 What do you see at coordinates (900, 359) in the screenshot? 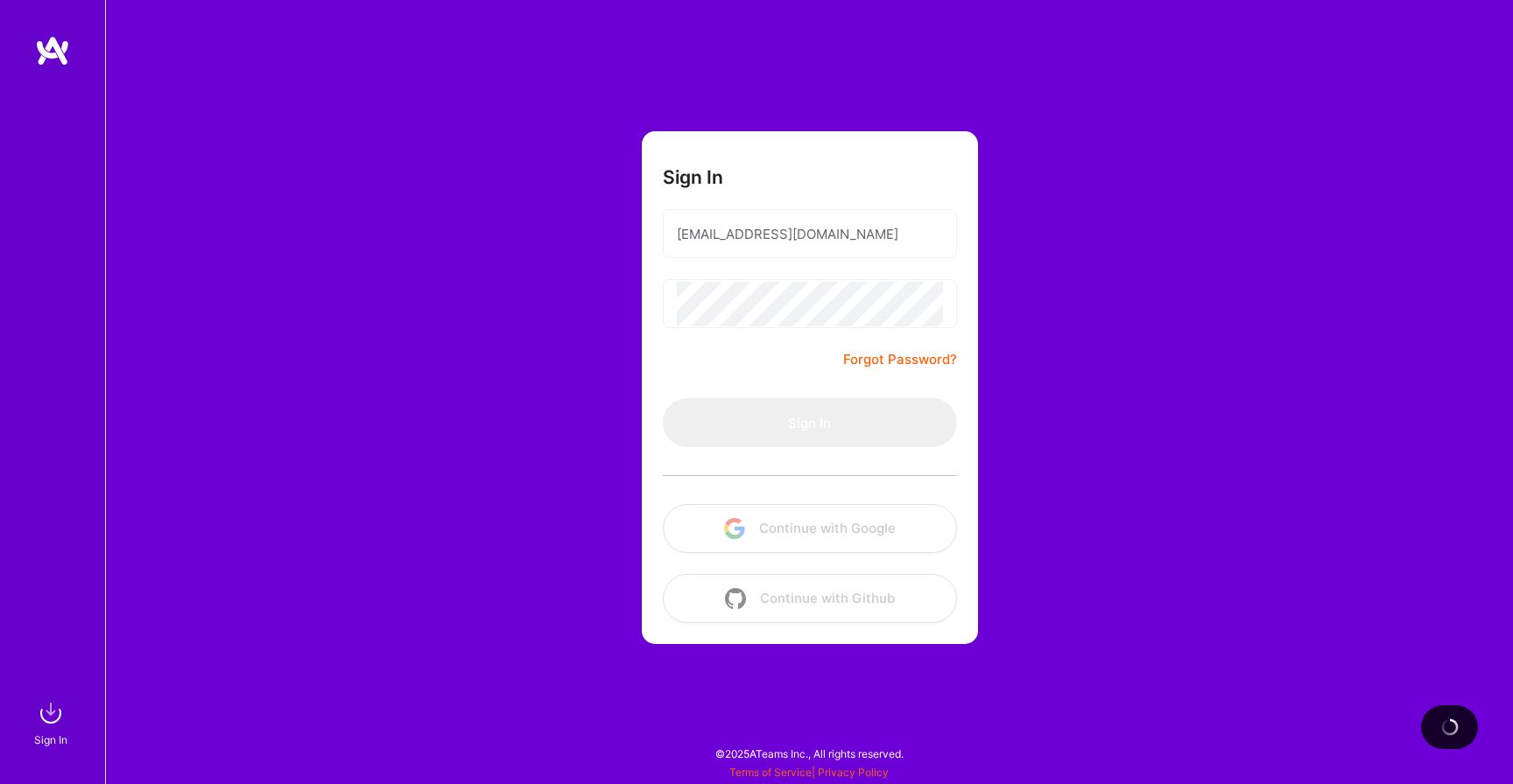
I see `a: Forgot Password?` at bounding box center [900, 359].